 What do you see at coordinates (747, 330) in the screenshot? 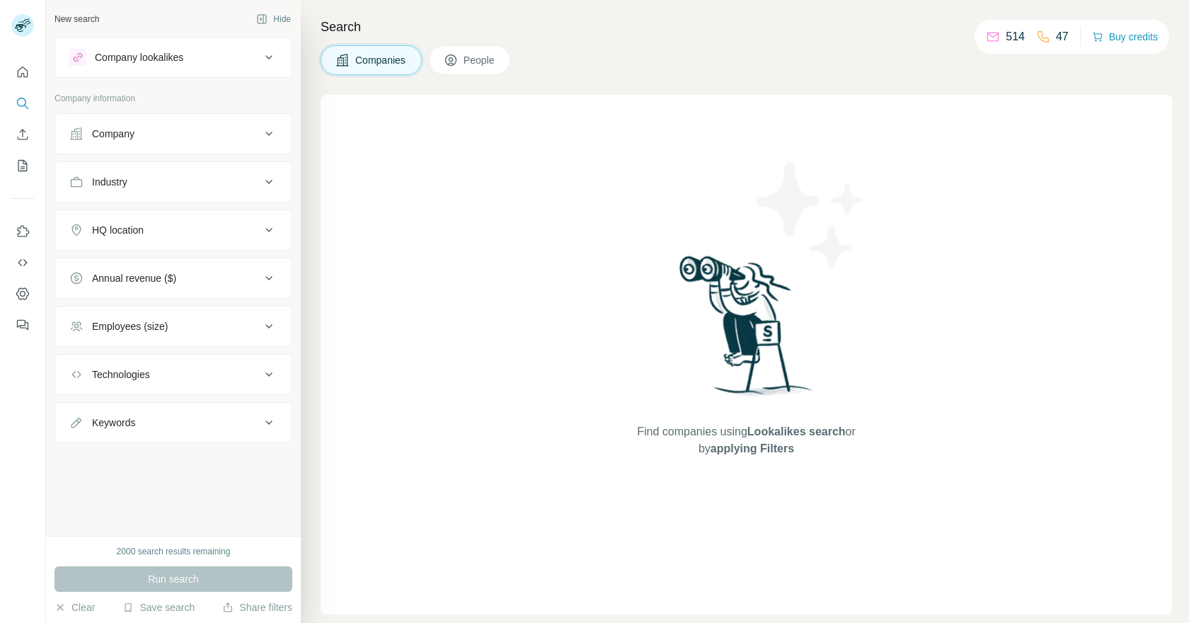
I see `img: Surfe Illustration - Woman searching with binoculars` at bounding box center [747, 330].